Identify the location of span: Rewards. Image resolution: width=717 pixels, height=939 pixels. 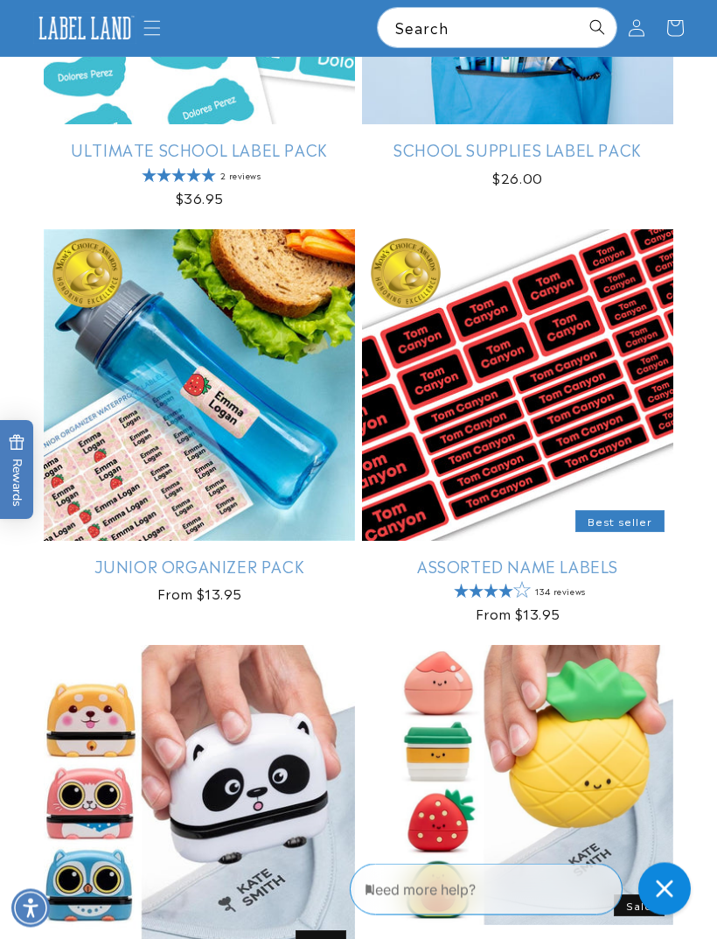
(17, 470).